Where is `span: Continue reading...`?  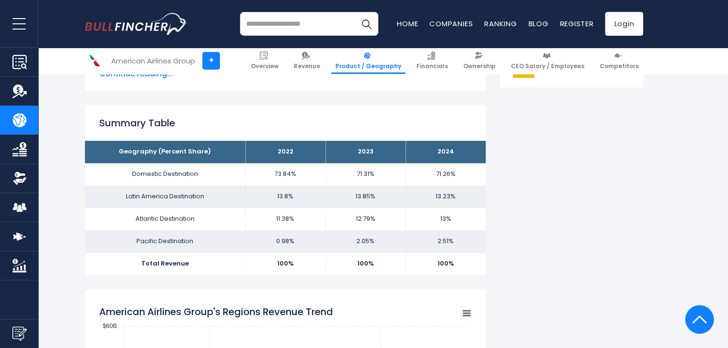
span: Continue reading... is located at coordinates (285, 74).